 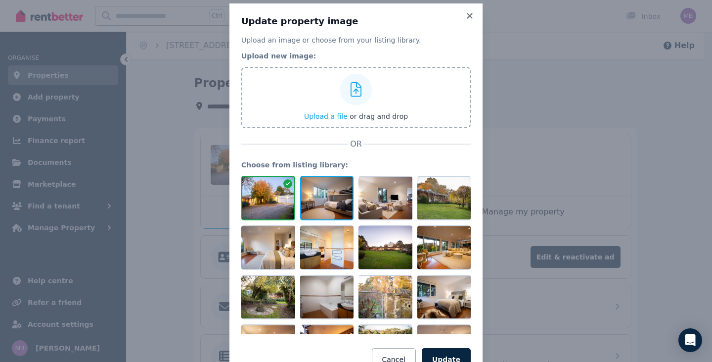 What do you see at coordinates (379, 116) in the screenshot?
I see `span: or drag and drop` at bounding box center [379, 116].